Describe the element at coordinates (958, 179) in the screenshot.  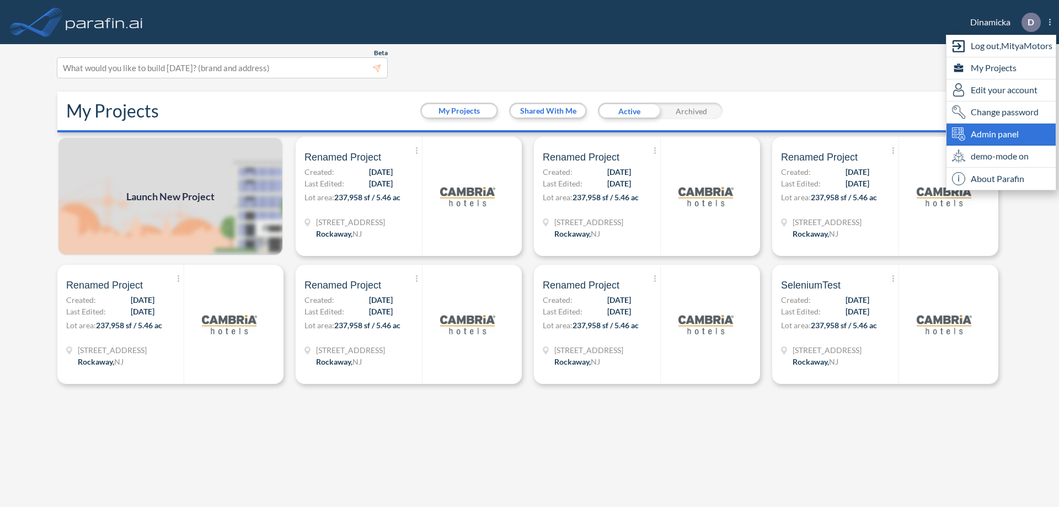
I see `span: i` at that location.